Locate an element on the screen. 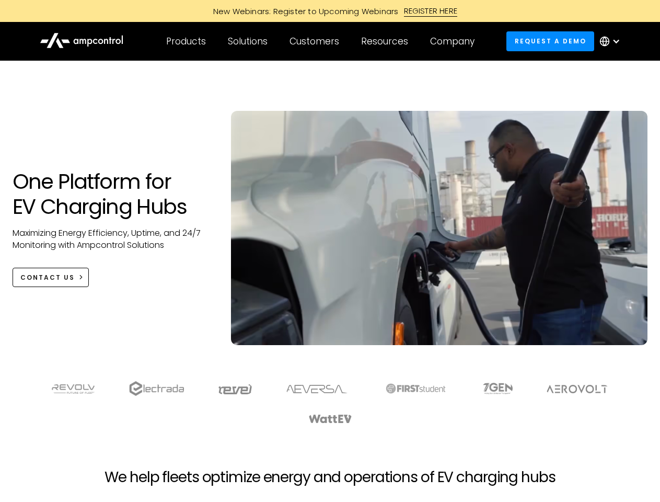 Image resolution: width=660 pixels, height=502 pixels. img: WattEV logo is located at coordinates (330, 419).